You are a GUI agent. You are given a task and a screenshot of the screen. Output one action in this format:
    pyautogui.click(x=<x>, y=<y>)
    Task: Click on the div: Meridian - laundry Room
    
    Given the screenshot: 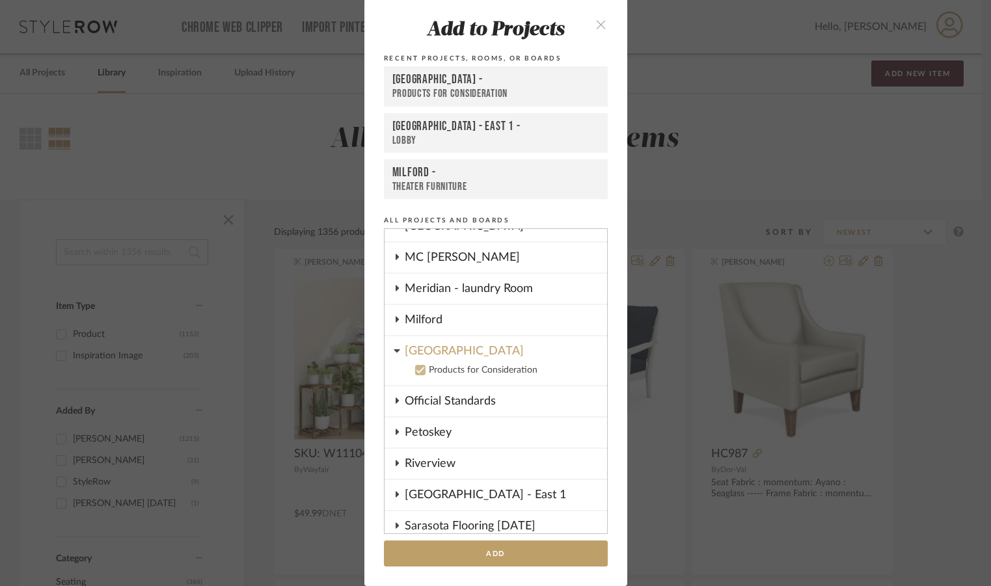 What is the action you would take?
    pyautogui.click(x=506, y=289)
    